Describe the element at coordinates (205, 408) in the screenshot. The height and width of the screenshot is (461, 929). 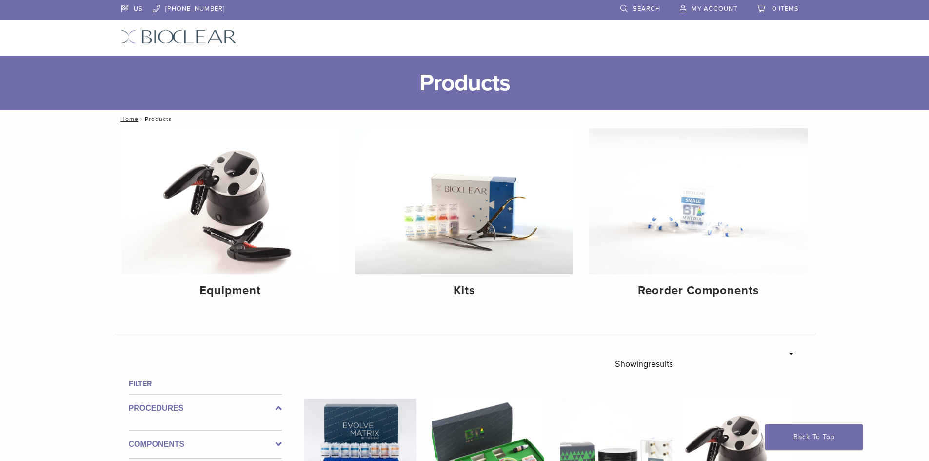
I see `label: Procedures` at that location.